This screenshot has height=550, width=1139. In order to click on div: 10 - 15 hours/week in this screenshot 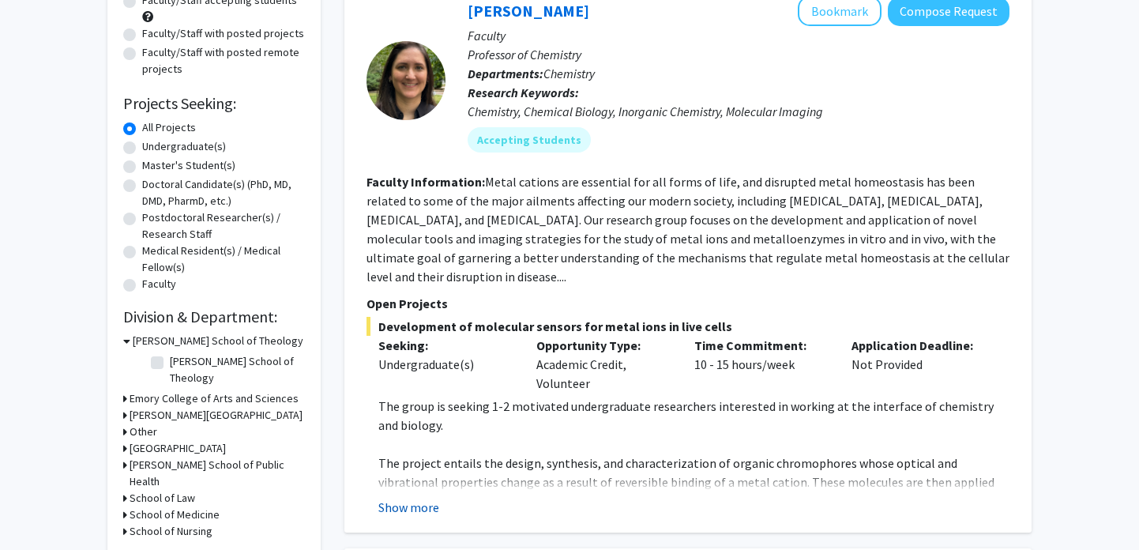, I will do `click(762, 364)`.